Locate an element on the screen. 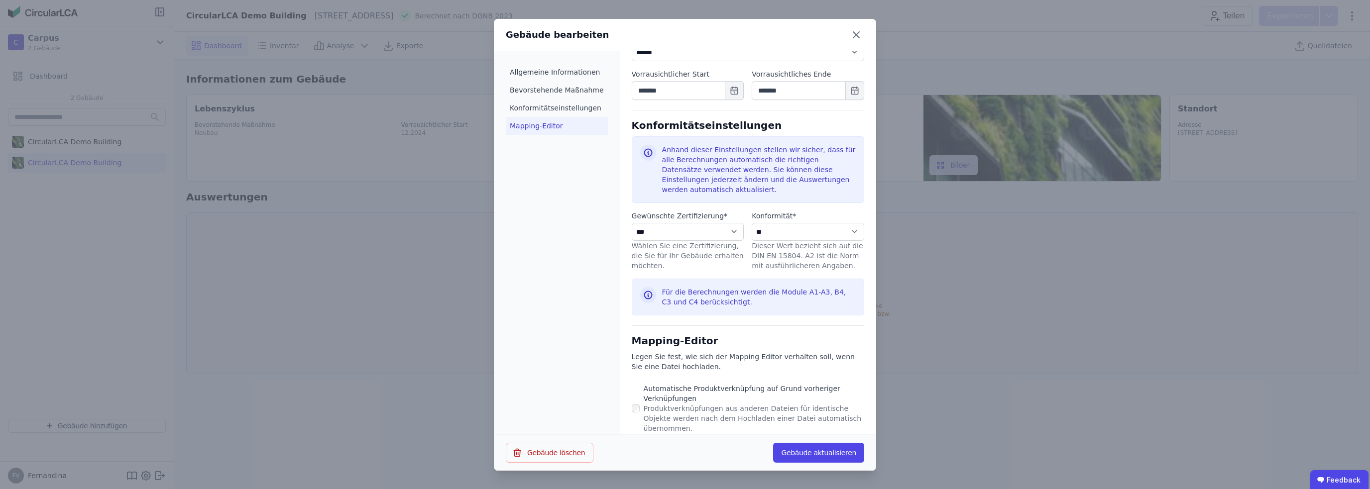 The image size is (1370, 489). div: Wählen Sie eine Zertifizierung, die Sie für Ihr Gebäude erhalten möchten. is located at coordinates (688, 256).